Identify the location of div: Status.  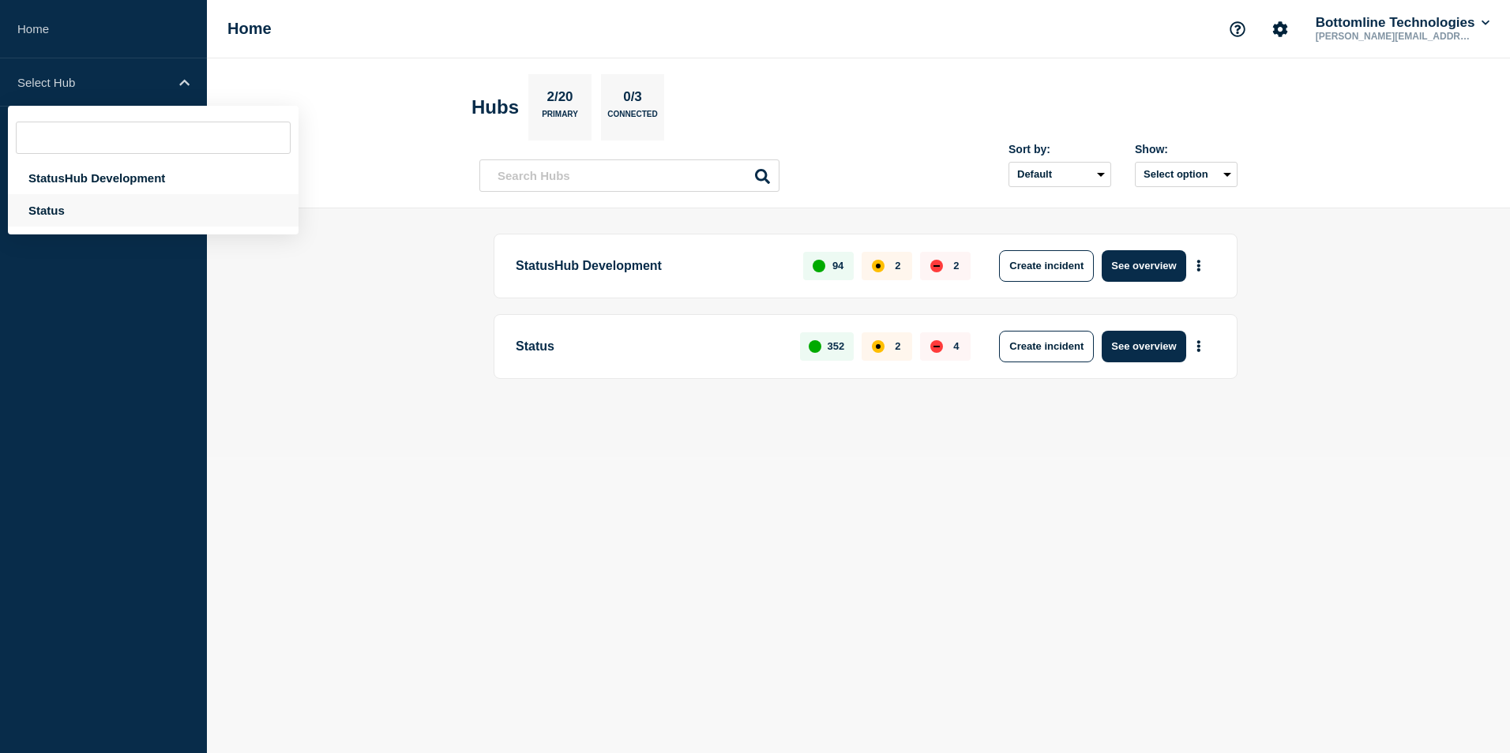
(153, 210).